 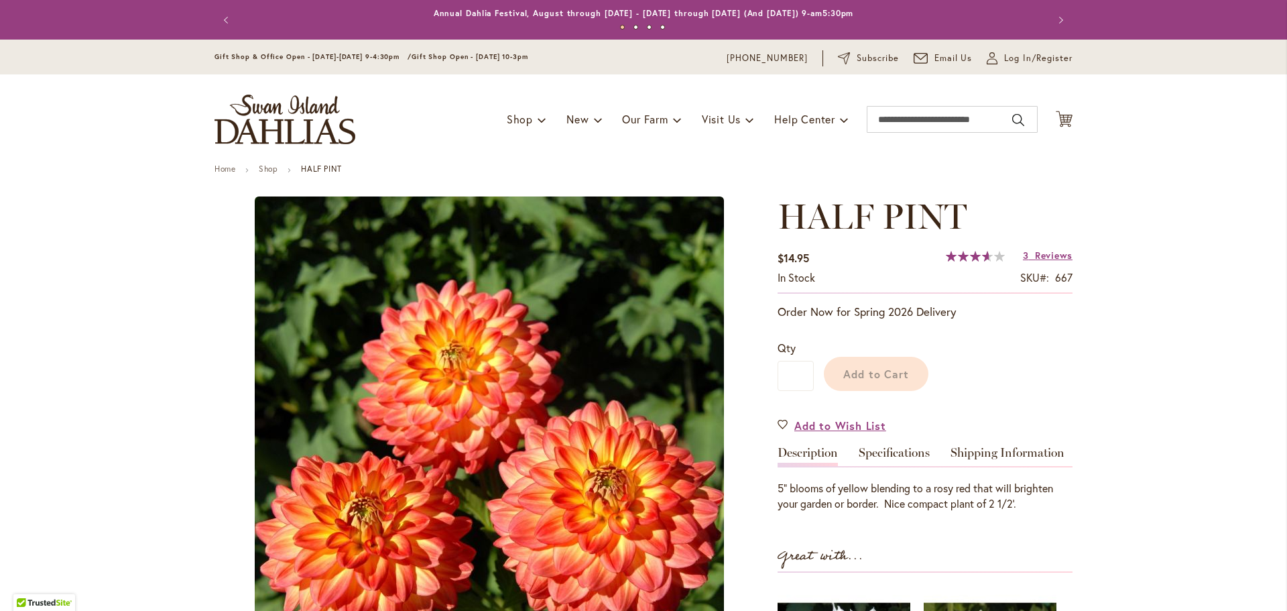 I want to click on span: Help Center, so click(x=805, y=119).